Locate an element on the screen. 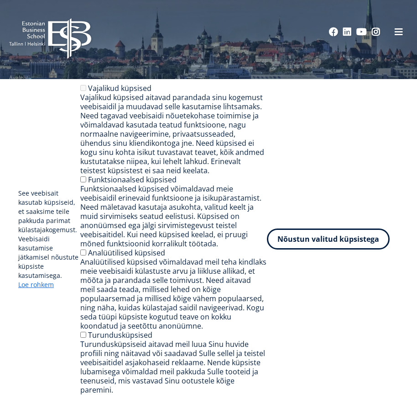  div: Vajalikud küpsised aitavad parandada sinu kogemust veebisaidil ja muudavad selle kasutamise lihts... is located at coordinates (174, 134).